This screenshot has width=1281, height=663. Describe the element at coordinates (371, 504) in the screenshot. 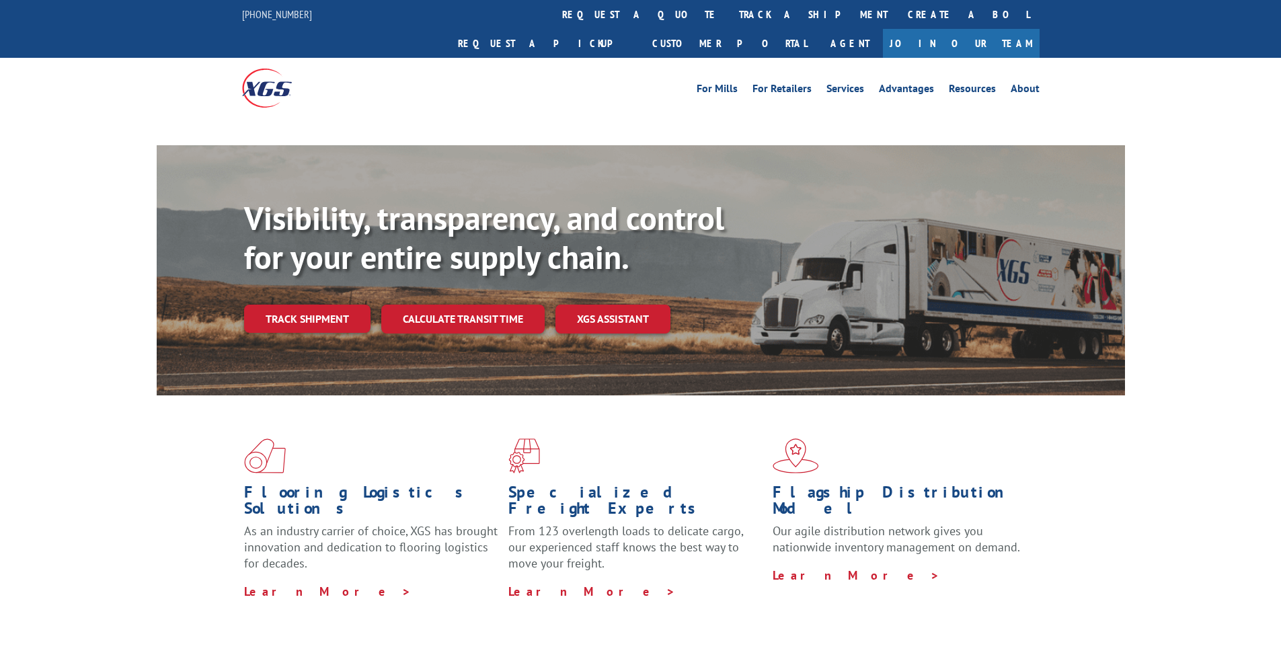

I see `h1: Flooring Logistics Solutions` at that location.